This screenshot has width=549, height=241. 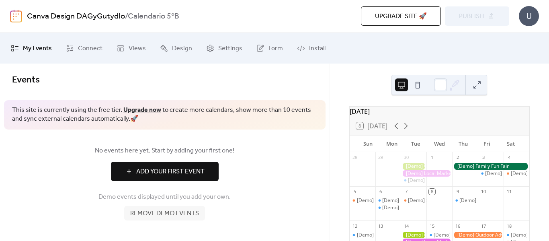 What do you see at coordinates (508, 157) in the screenshot?
I see `div: 4` at bounding box center [508, 157].